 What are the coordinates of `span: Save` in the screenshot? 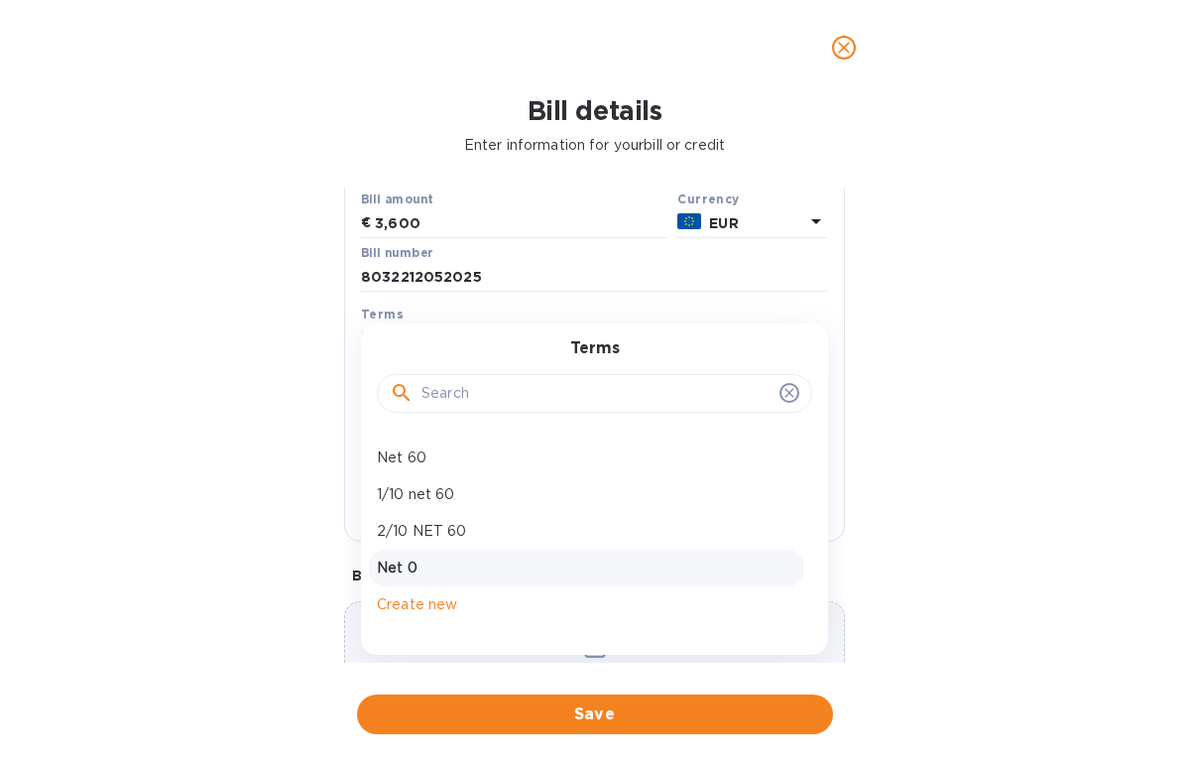 It's located at (595, 714).